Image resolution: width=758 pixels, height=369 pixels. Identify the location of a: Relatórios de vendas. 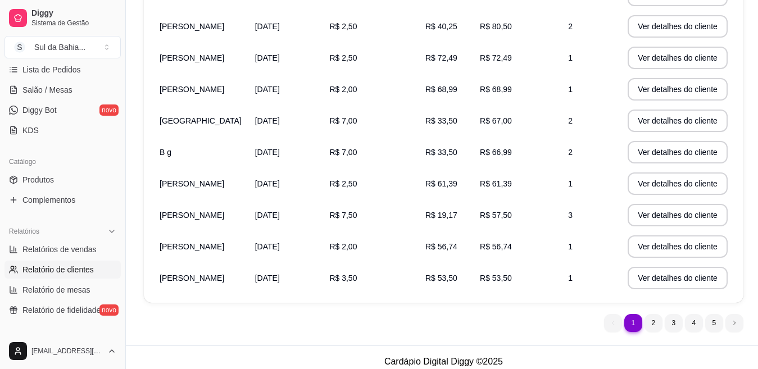
(62, 250).